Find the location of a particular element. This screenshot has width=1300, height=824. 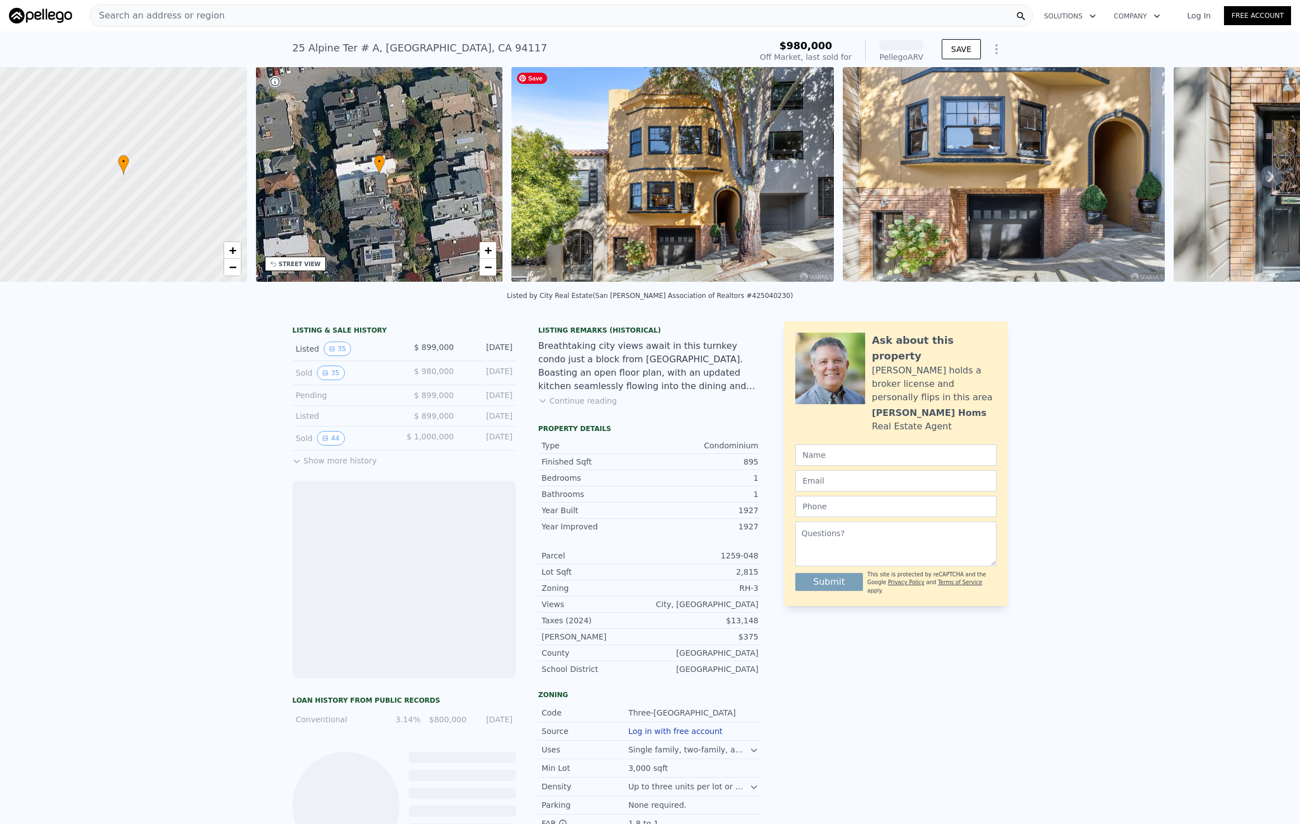

div: 895 is located at coordinates (704, 461).